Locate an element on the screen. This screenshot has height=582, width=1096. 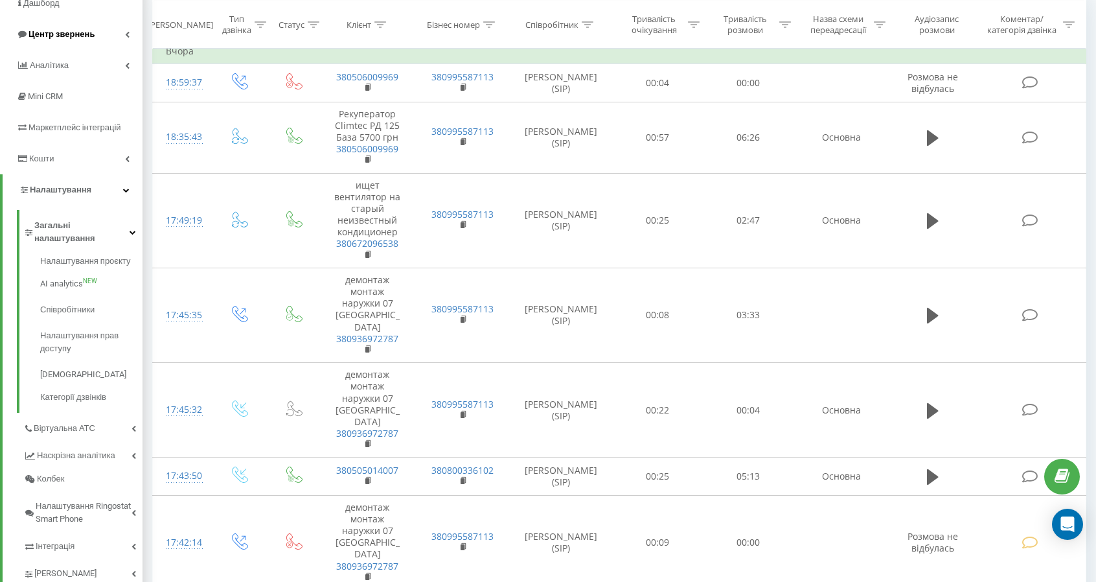
a: AI analyticsNEW is located at coordinates (91, 284).